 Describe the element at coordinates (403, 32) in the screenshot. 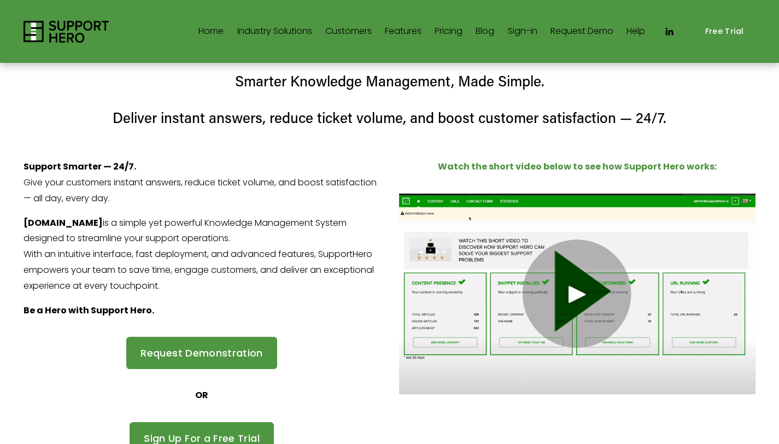

I see `a: Features` at that location.